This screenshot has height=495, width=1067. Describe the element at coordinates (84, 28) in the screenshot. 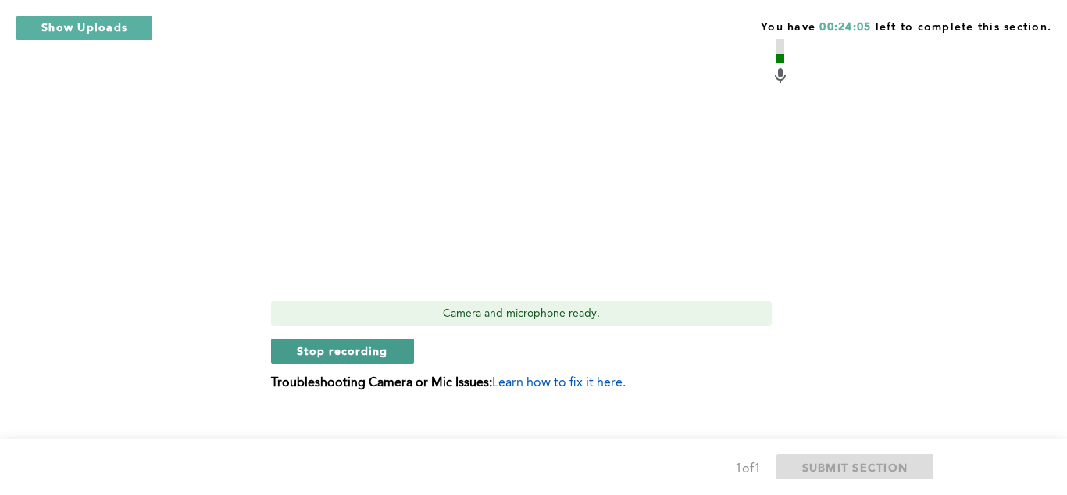

I see `button: Show Uploads` at that location.